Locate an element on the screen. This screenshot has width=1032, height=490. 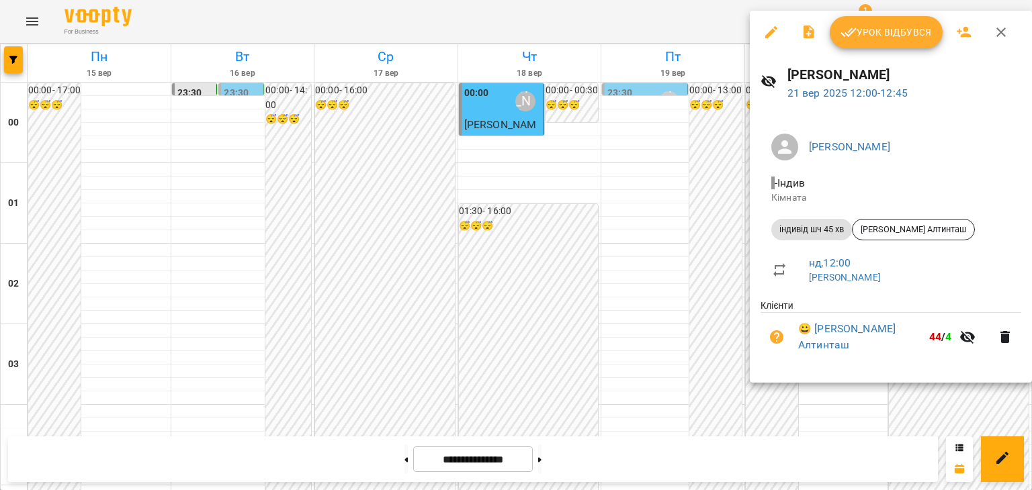
ul: Клієнти is located at coordinates (891, 333).